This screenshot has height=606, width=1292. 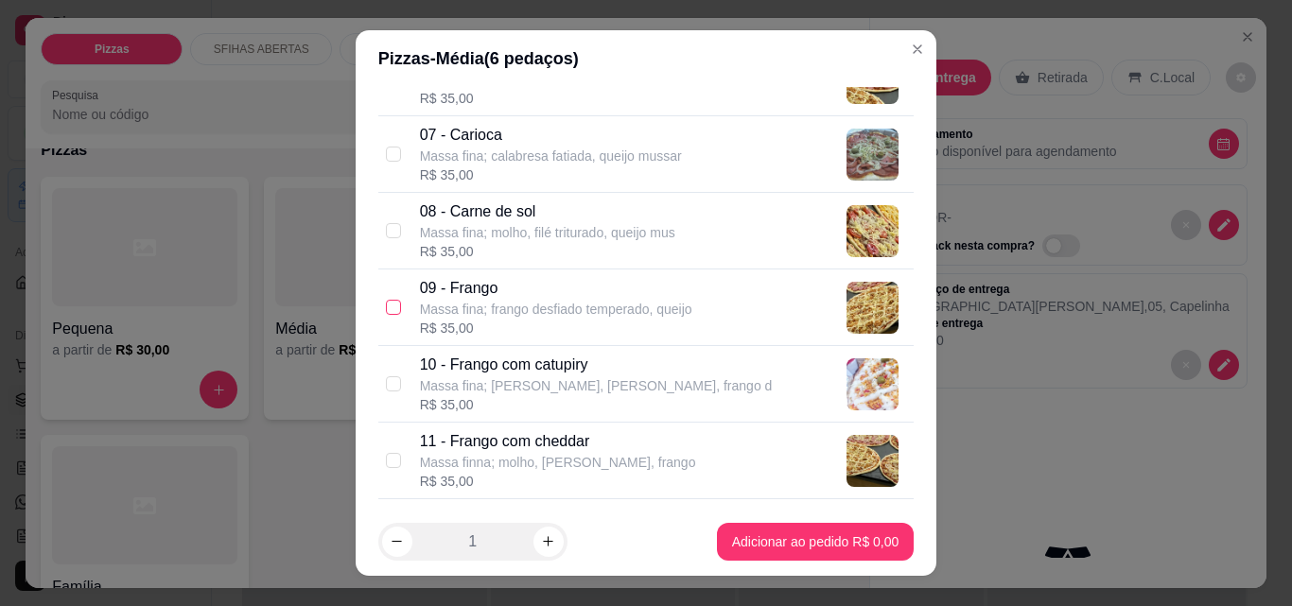 What do you see at coordinates (556, 309) in the screenshot?
I see `p: Massa fina; frango desfiado temperado, queijo` at bounding box center [556, 309].